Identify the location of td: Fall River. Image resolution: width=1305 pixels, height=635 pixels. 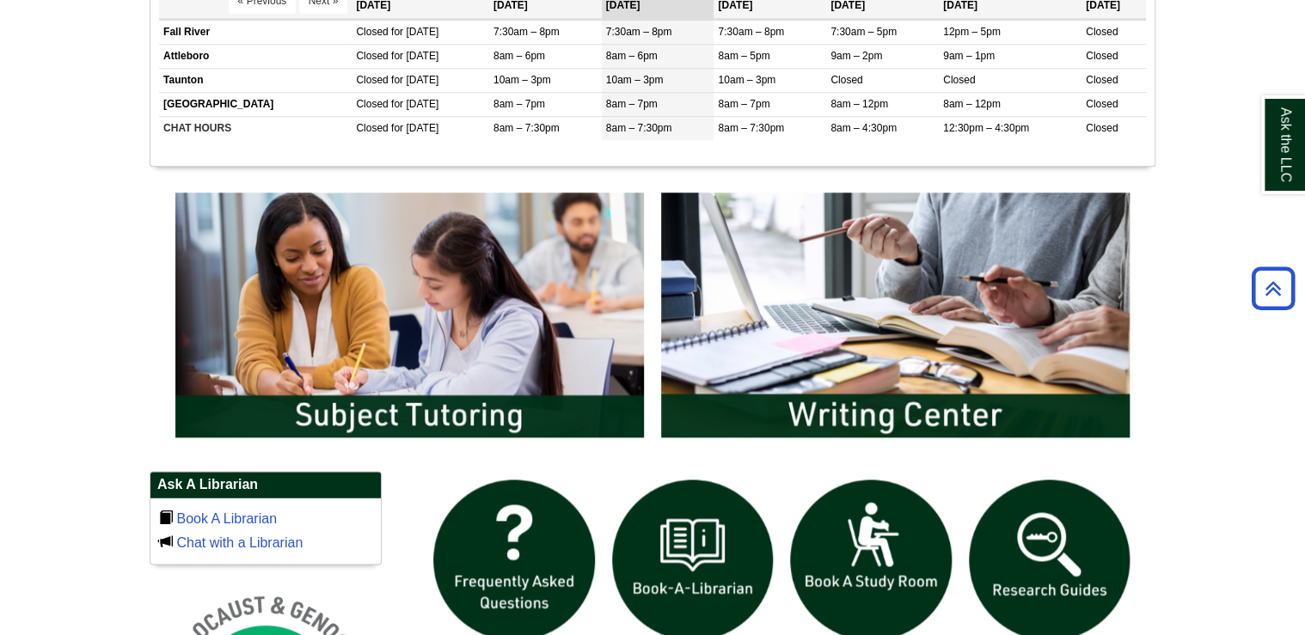
(255, 32).